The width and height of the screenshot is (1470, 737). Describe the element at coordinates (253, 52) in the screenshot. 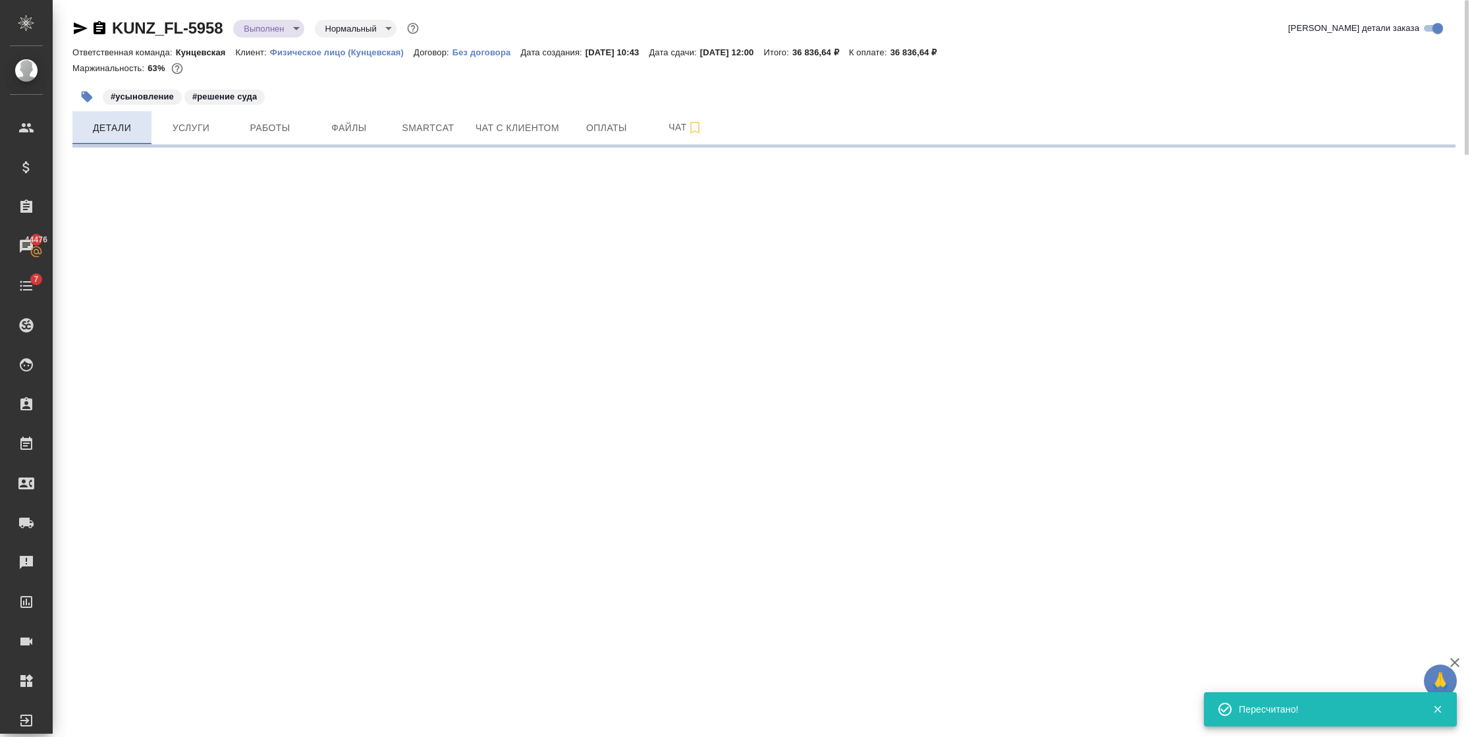

I see `p: Клиент:` at that location.